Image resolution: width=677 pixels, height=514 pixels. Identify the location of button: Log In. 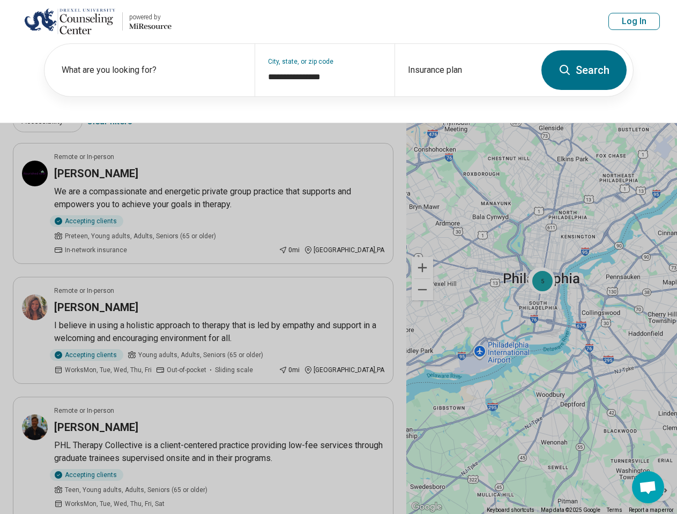
(634, 21).